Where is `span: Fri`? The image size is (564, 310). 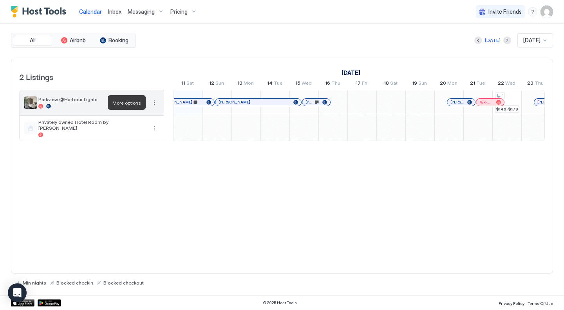
span: Fri is located at coordinates (365, 84).